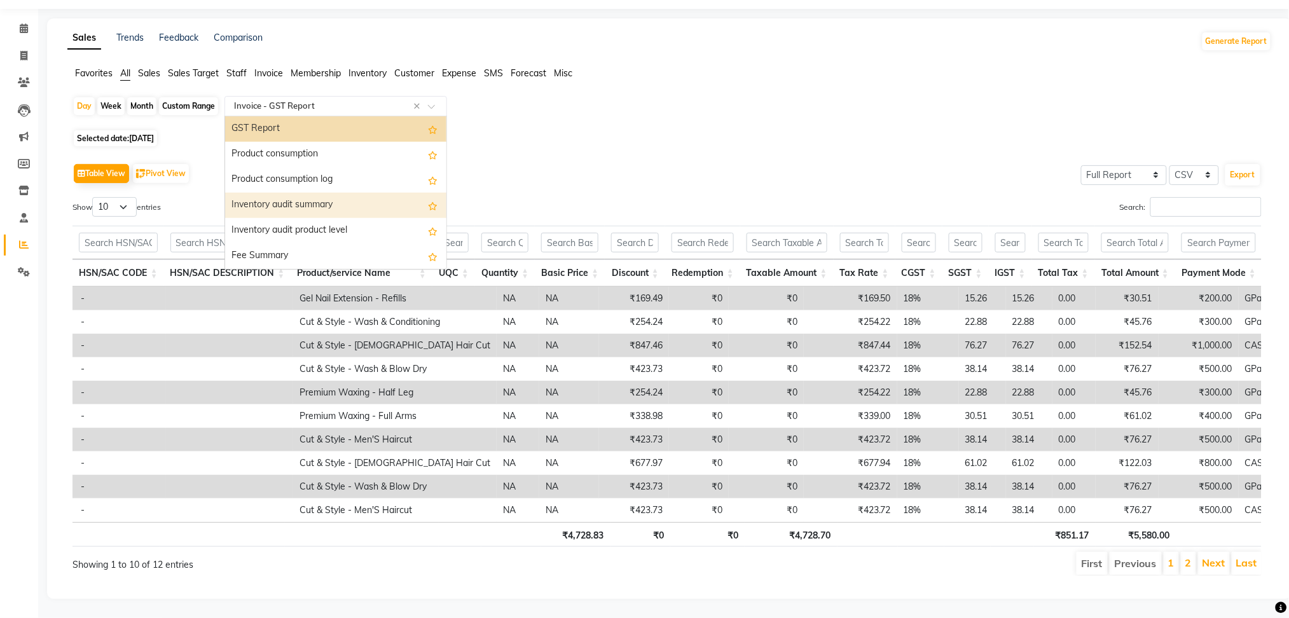 This screenshot has width=1289, height=618. What do you see at coordinates (1236, 41) in the screenshot?
I see `button: Generate Report` at bounding box center [1236, 41].